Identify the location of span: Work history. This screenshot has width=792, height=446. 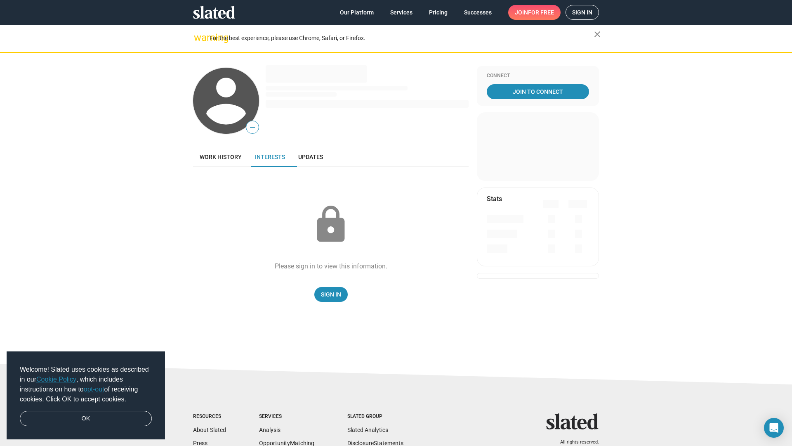
(221, 157).